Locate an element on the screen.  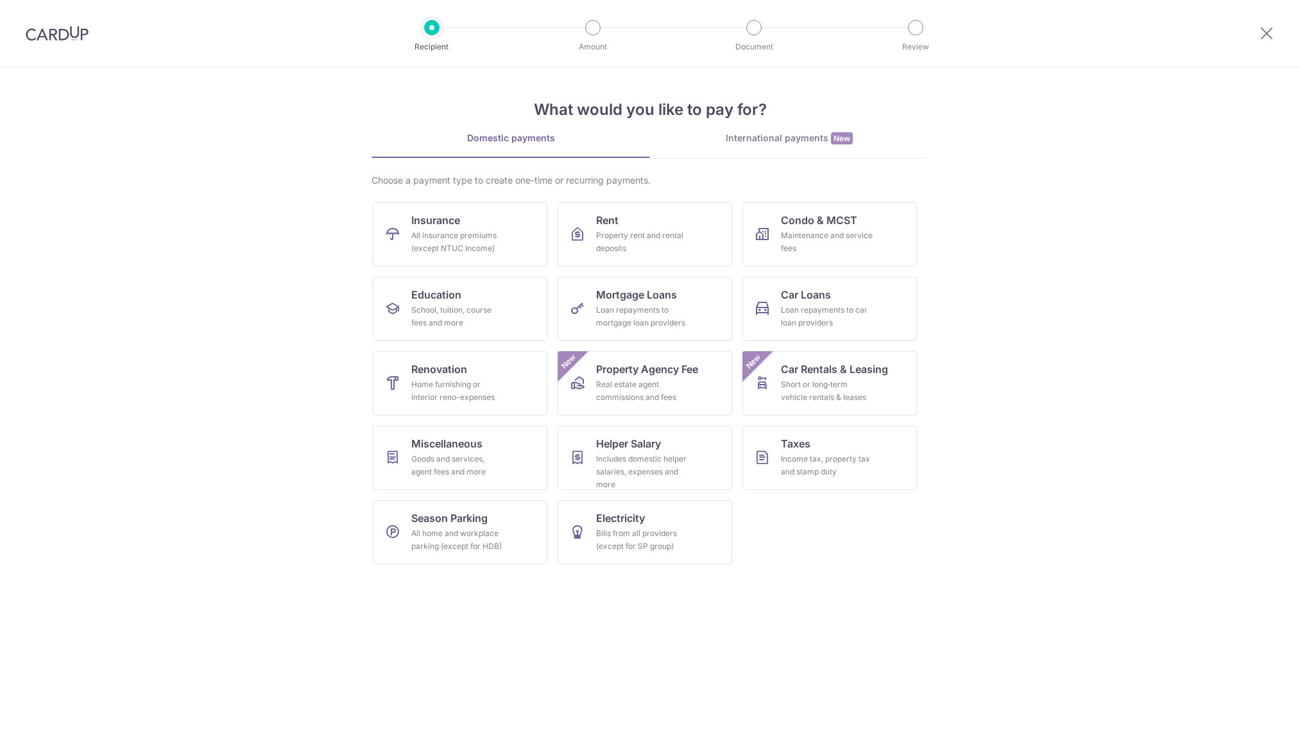
a: MiscellaneousGoods and services, agent fees and more is located at coordinates (460, 458).